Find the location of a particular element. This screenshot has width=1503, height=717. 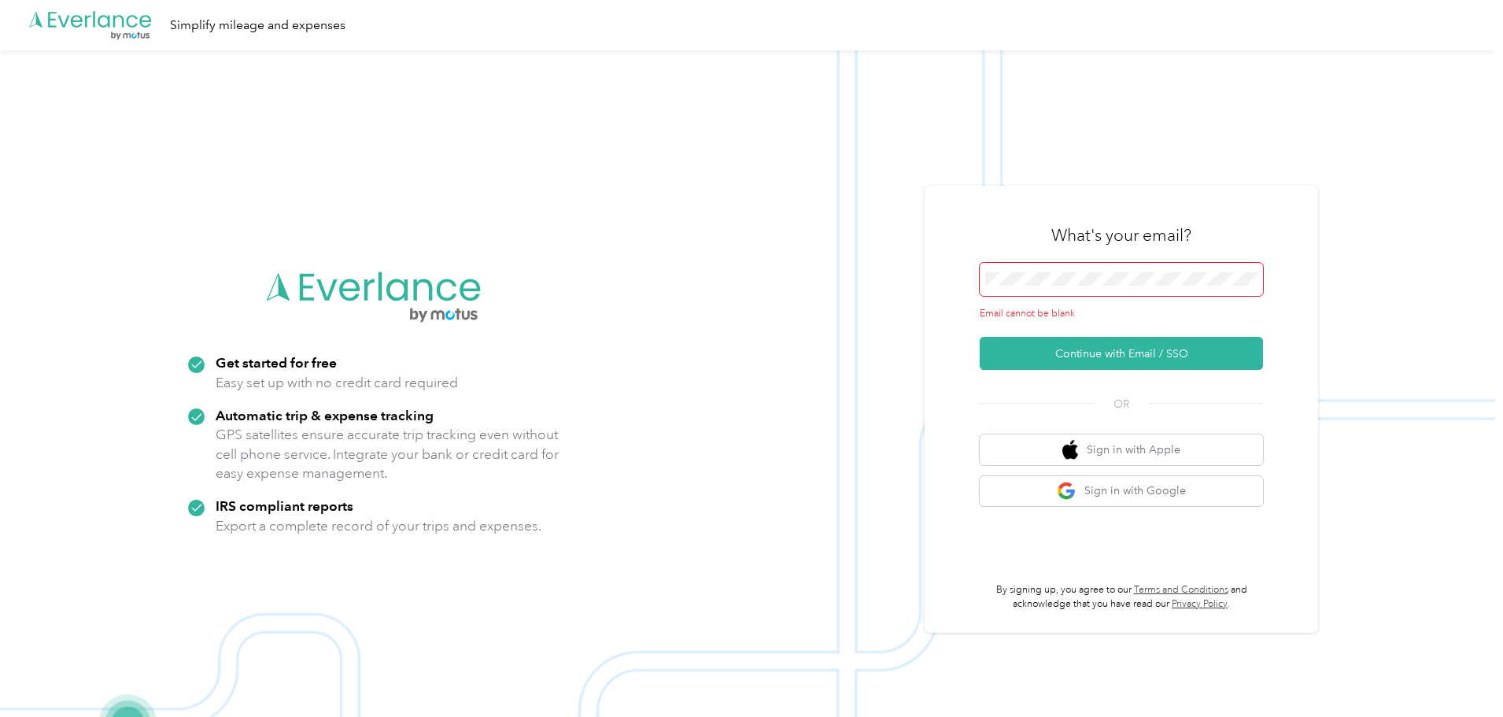

span: OR is located at coordinates (1122, 404).